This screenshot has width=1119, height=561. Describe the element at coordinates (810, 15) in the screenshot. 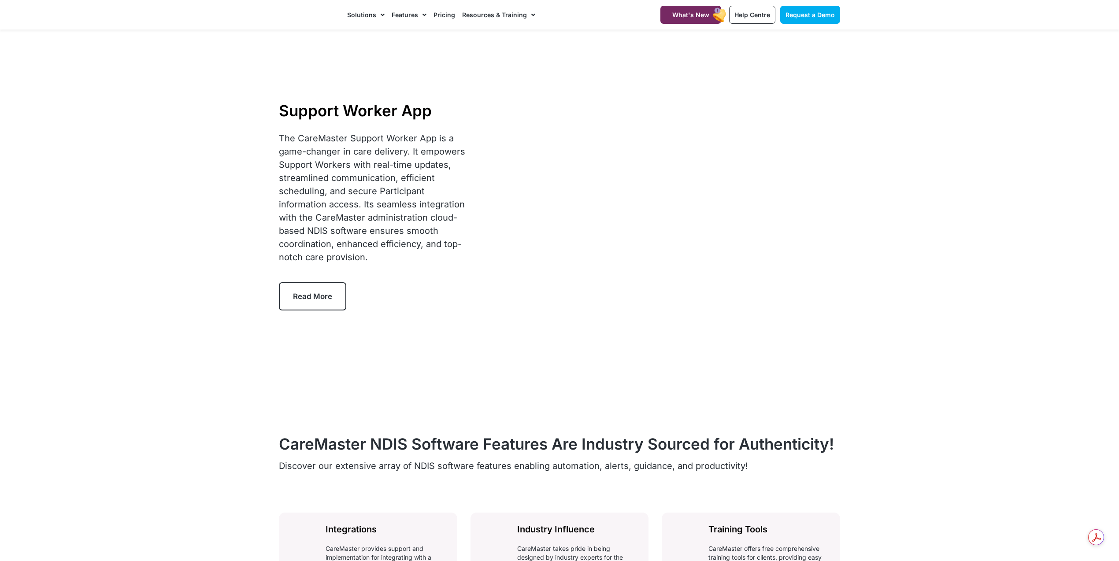

I see `span: Request a Demo` at that location.